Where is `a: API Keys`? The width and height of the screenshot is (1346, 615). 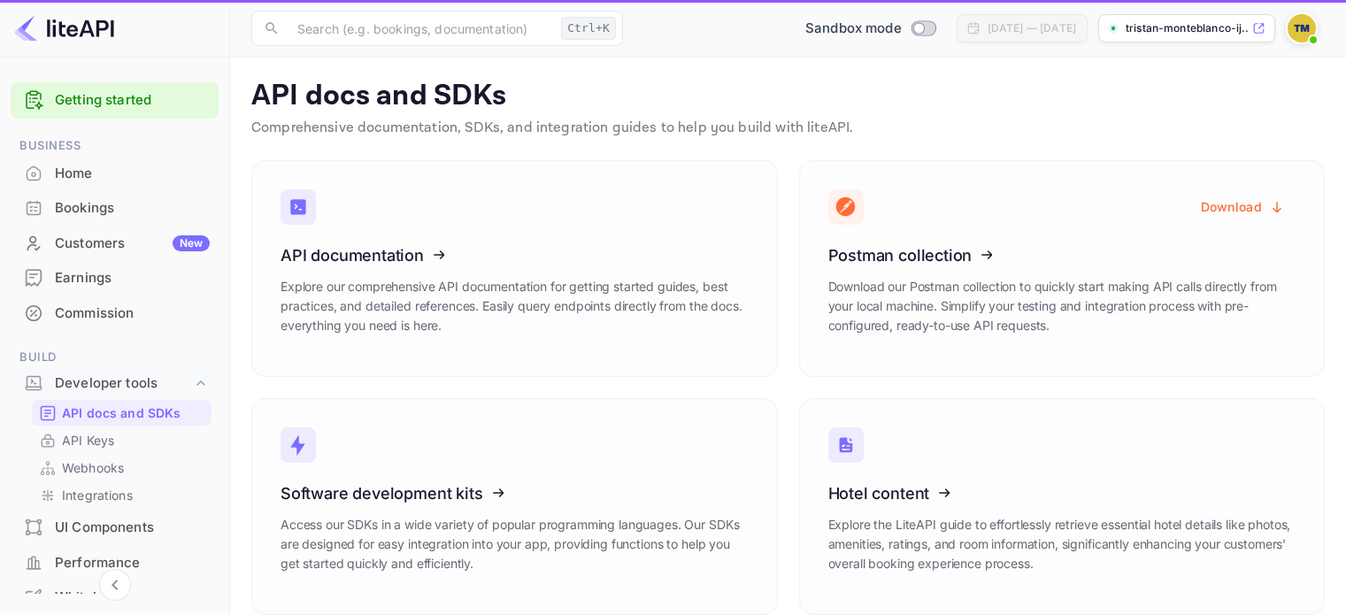
a: API Keys is located at coordinates (121, 440).